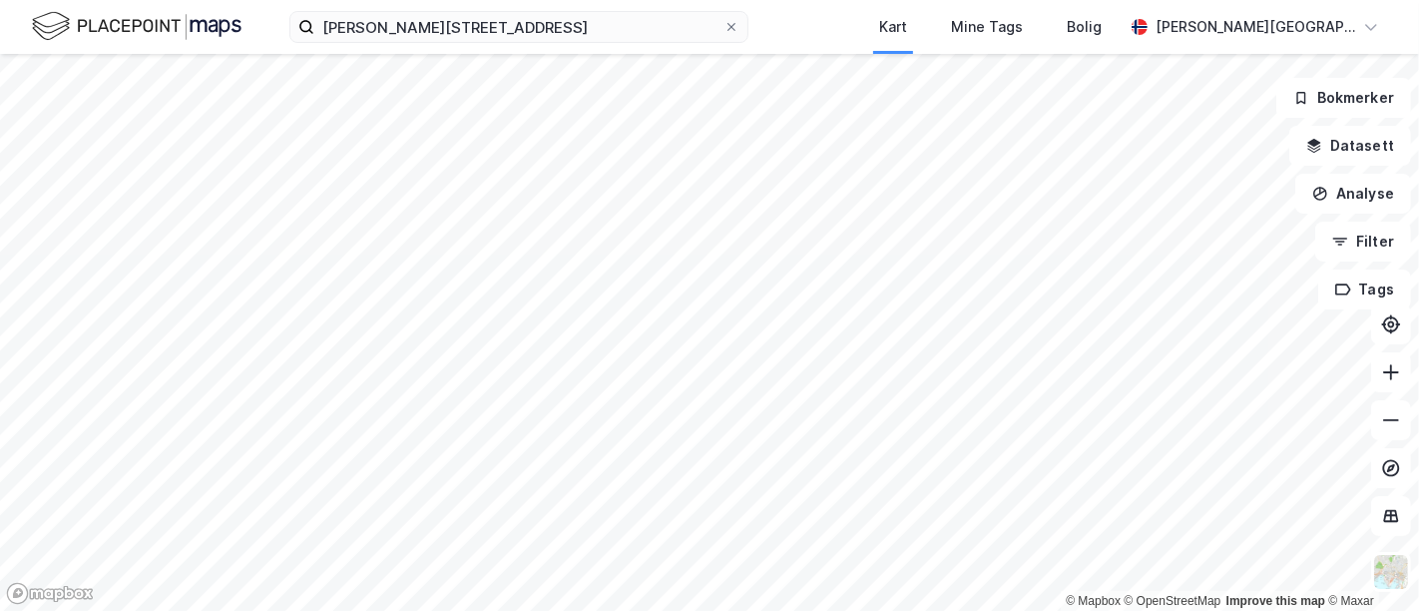  Describe the element at coordinates (1275, 601) in the screenshot. I see `a: Improve this map` at that location.